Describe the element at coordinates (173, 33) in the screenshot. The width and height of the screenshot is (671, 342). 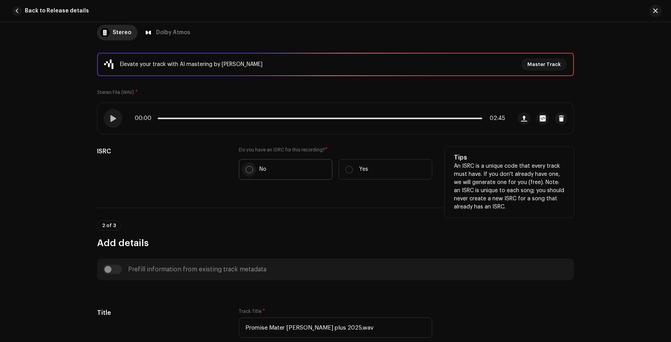
I see `div: Dolby Atmos` at that location.